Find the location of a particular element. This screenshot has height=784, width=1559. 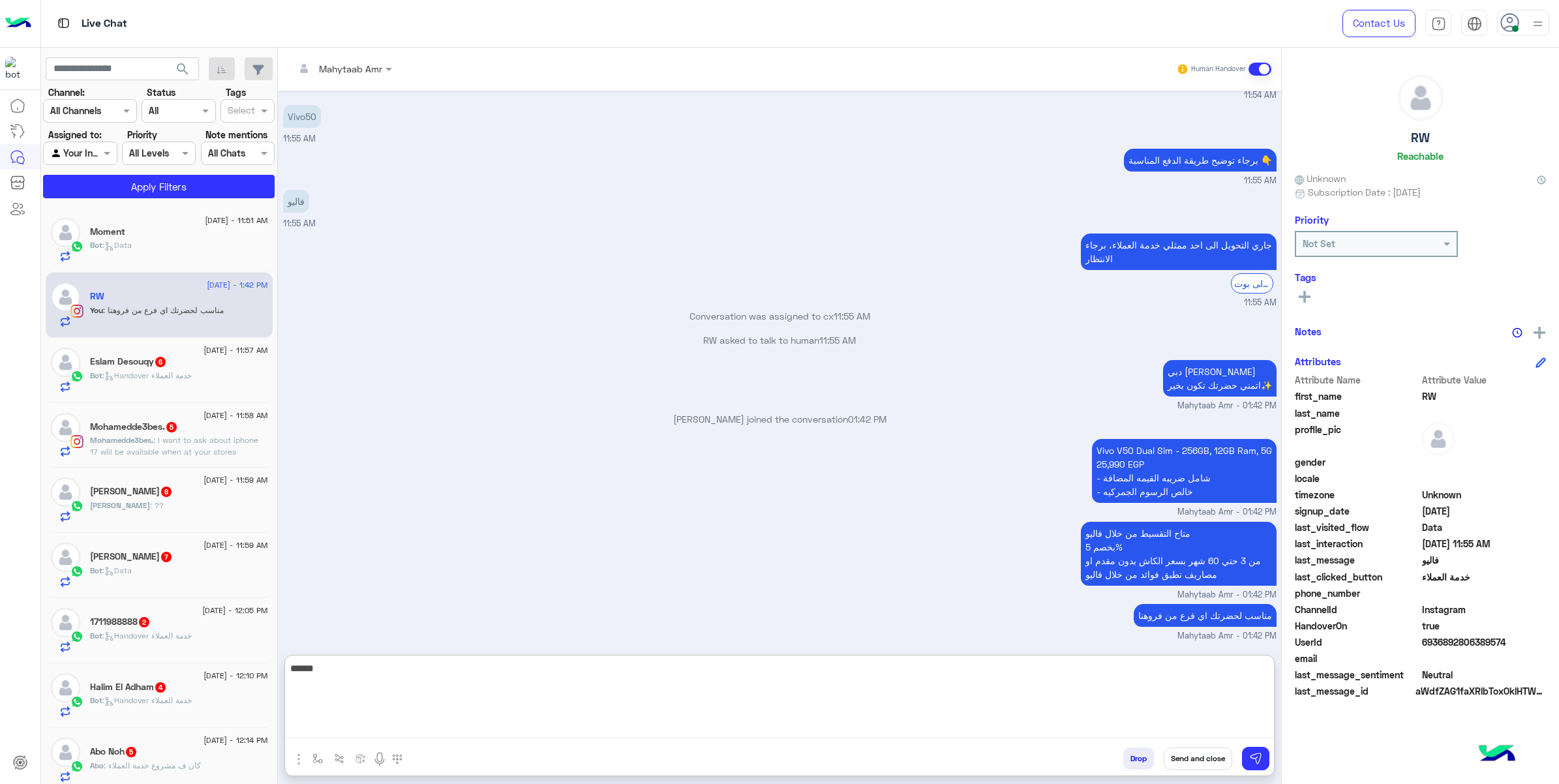

span: 5 is located at coordinates (132, 752).